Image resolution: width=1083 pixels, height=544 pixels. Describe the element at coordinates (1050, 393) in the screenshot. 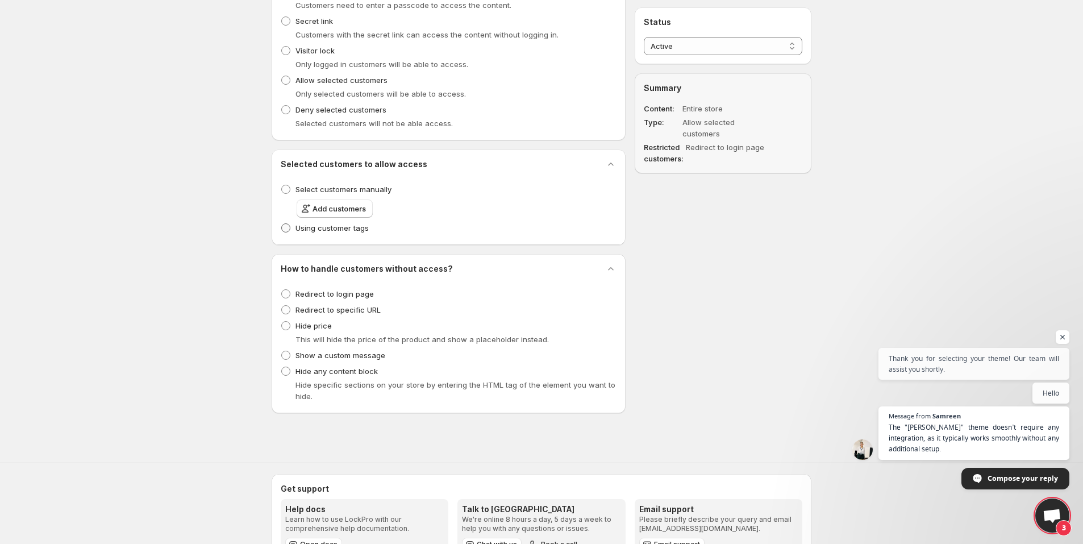

I see `span: Hello` at that location.